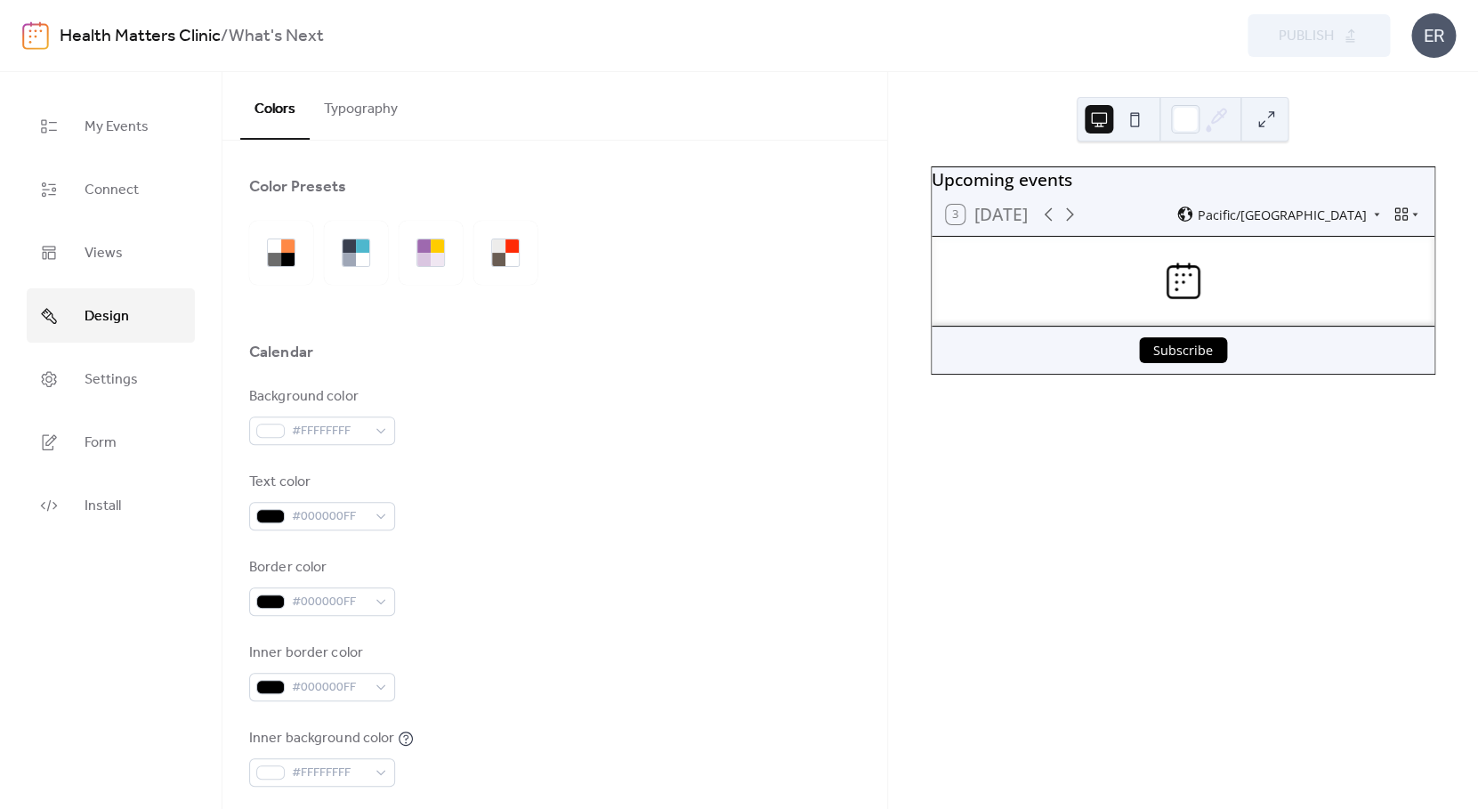 The height and width of the screenshot is (809, 1478). Describe the element at coordinates (140, 36) in the screenshot. I see `a: Health Matters Clinic` at that location.